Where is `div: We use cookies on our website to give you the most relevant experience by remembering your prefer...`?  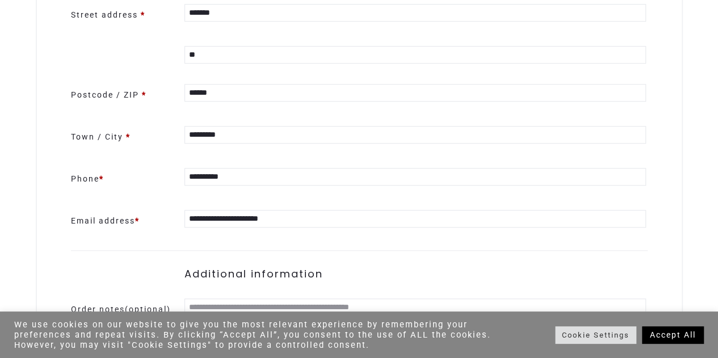 div: We use cookies on our website to give you the most relevant experience by remembering your prefer... is located at coordinates (255, 335).